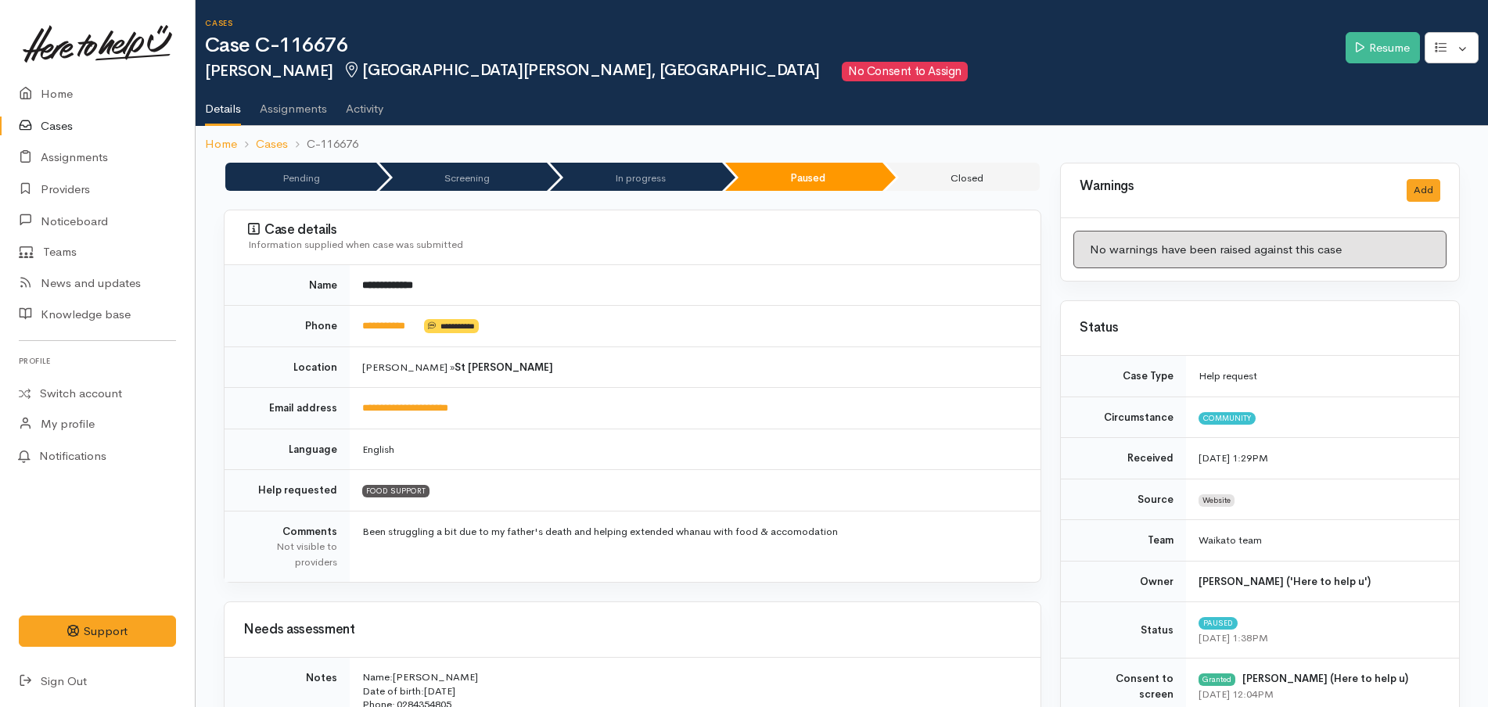 This screenshot has height=707, width=1488. Describe the element at coordinates (97, 361) in the screenshot. I see `h6: Profile` at that location.